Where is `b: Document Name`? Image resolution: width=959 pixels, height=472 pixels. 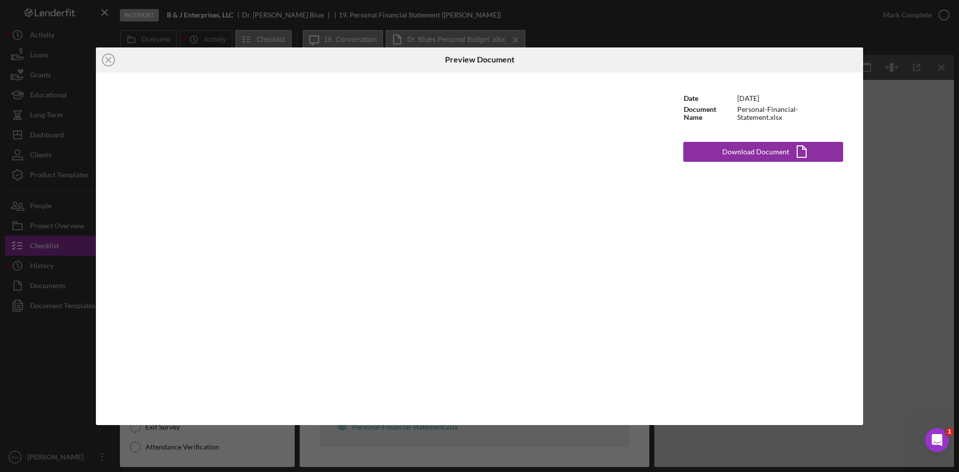
b: Document Name is located at coordinates (699, 113).